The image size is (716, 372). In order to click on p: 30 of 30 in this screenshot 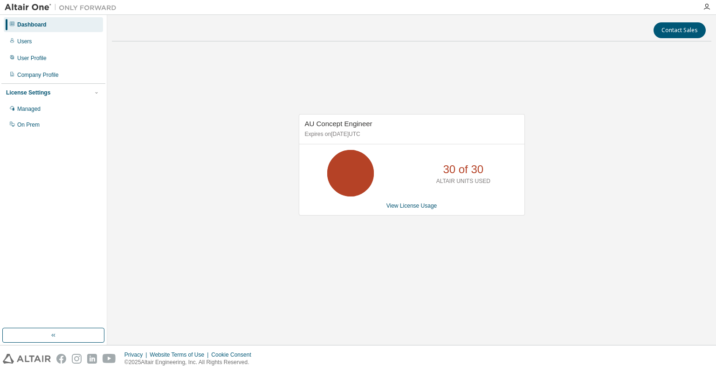, I will do `click(463, 170)`.